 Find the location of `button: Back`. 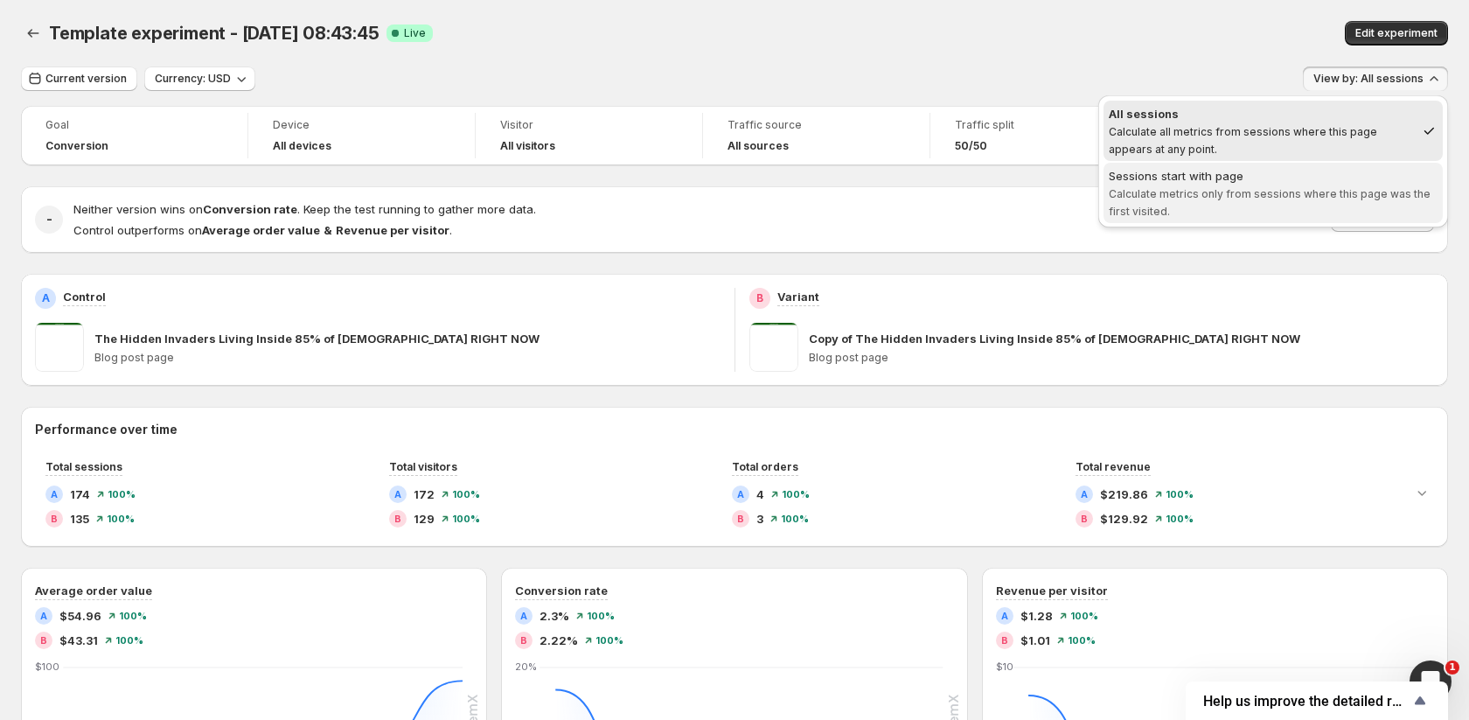

button: Back is located at coordinates (33, 33).